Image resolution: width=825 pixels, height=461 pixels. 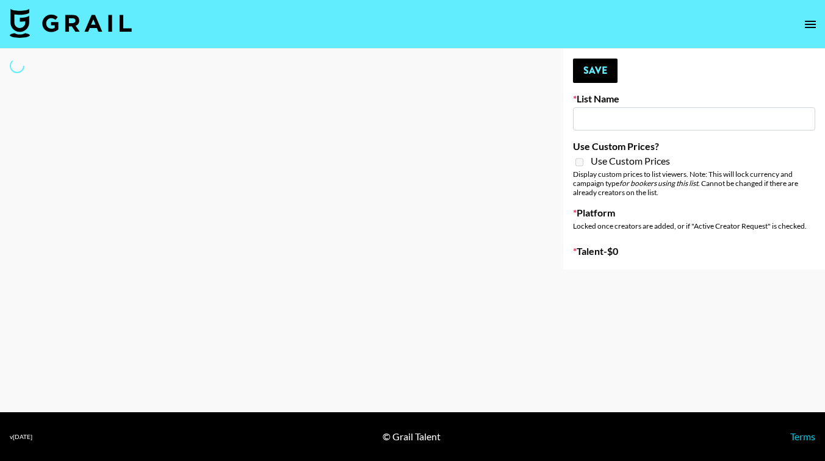 I want to click on div: © Grail Talent, so click(x=411, y=437).